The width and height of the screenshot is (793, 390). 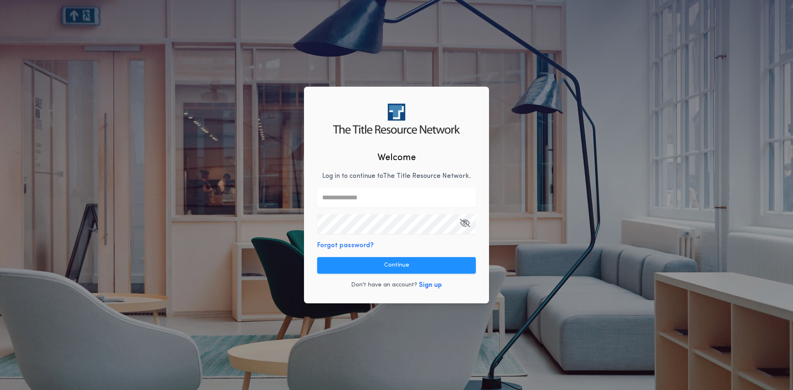 What do you see at coordinates (345, 246) in the screenshot?
I see `button: Forgot password?` at bounding box center [345, 246].